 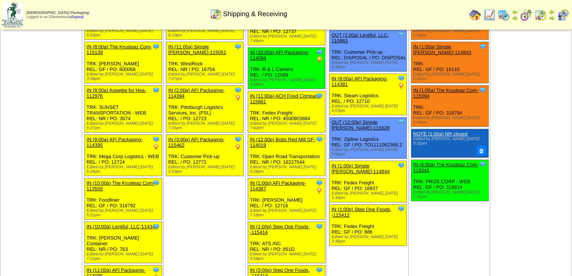 I want to click on span: Logged in as Gfwarehouse, so click(x=57, y=15).